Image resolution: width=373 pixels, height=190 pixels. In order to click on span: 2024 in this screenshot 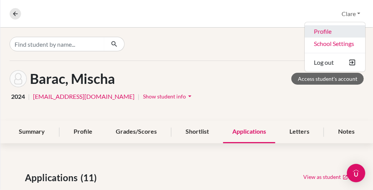, I will do `click(18, 96)`.